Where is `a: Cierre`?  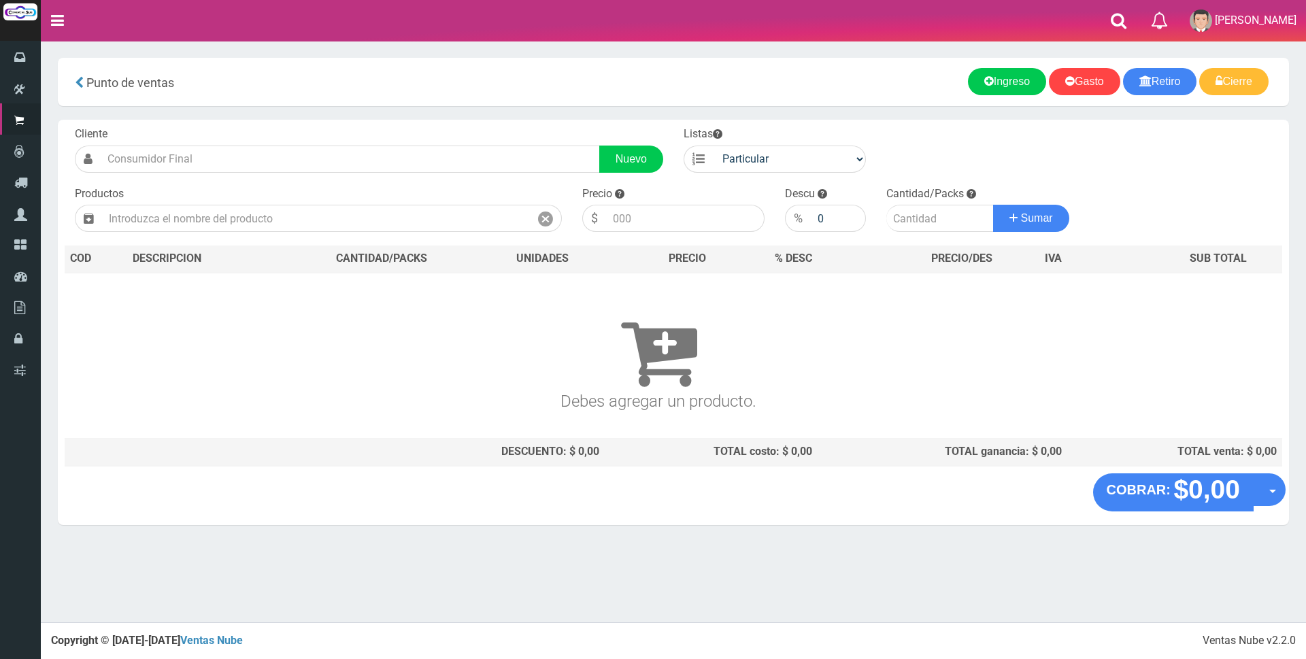
a: Cierre is located at coordinates (1234, 82).